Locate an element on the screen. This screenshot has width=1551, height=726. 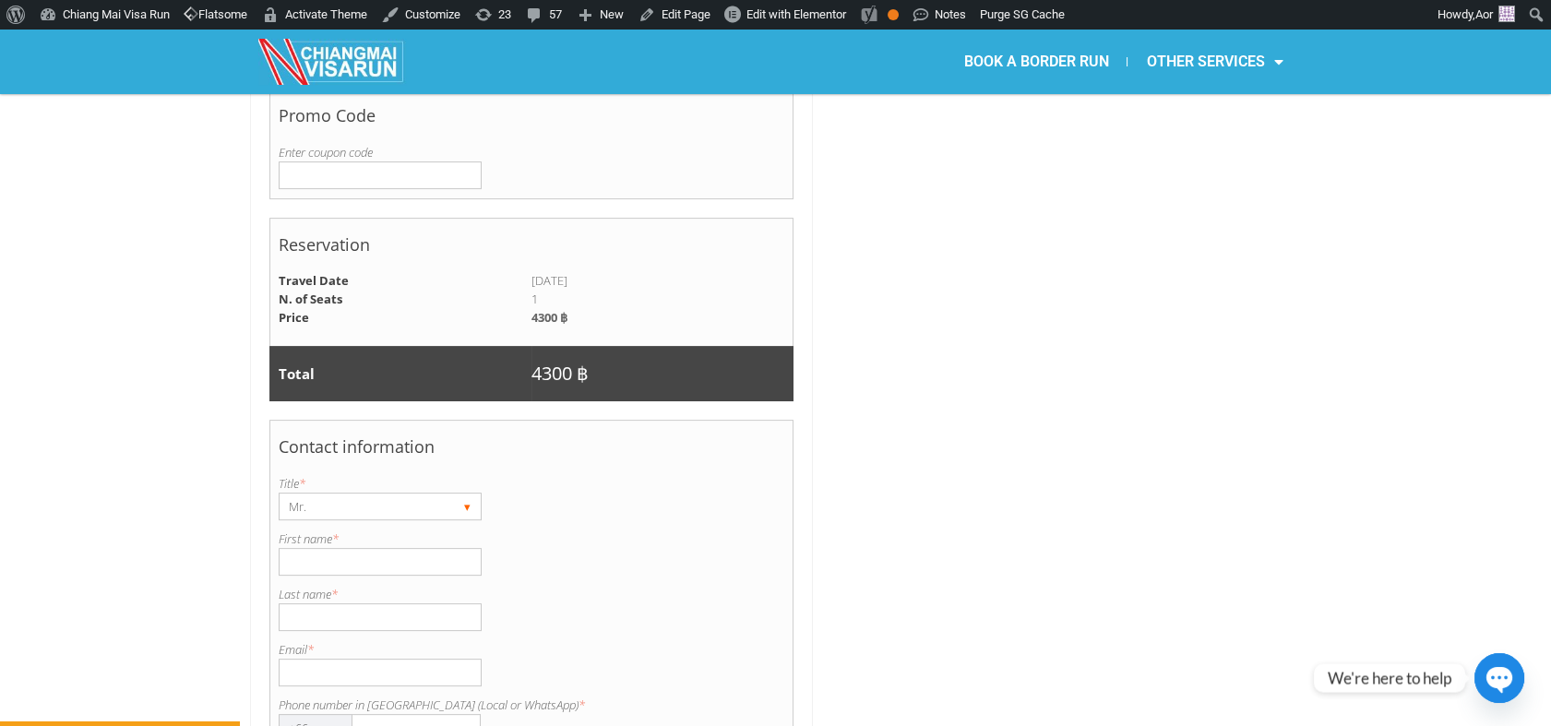
a: BOOK A BORDER RUN is located at coordinates (1035, 62).